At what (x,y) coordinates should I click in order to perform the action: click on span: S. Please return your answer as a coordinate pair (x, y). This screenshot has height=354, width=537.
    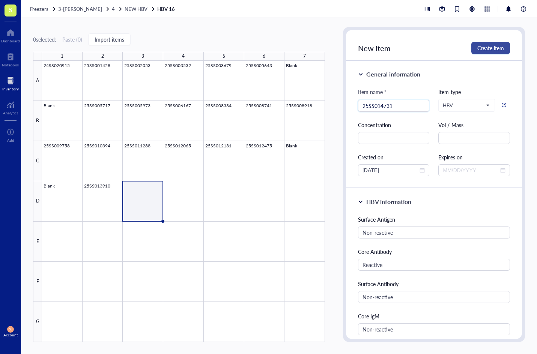
    Looking at the image, I should click on (11, 9).